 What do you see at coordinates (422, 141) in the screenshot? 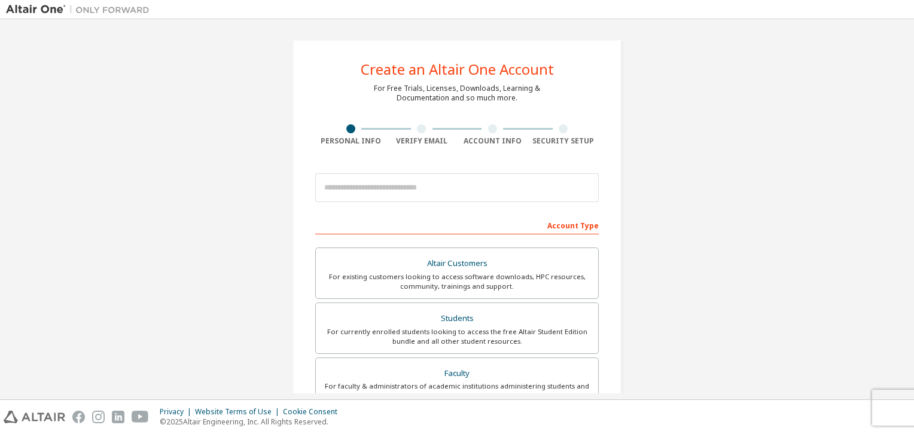
I see `div: Verify Email` at bounding box center [422, 141].